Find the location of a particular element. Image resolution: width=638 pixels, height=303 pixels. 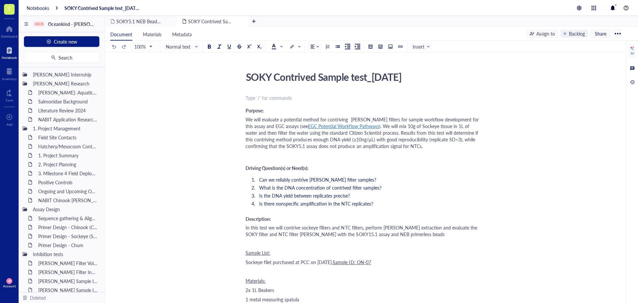

div: 3. Milestone 4 Field Deployment is located at coordinates (68, 173).